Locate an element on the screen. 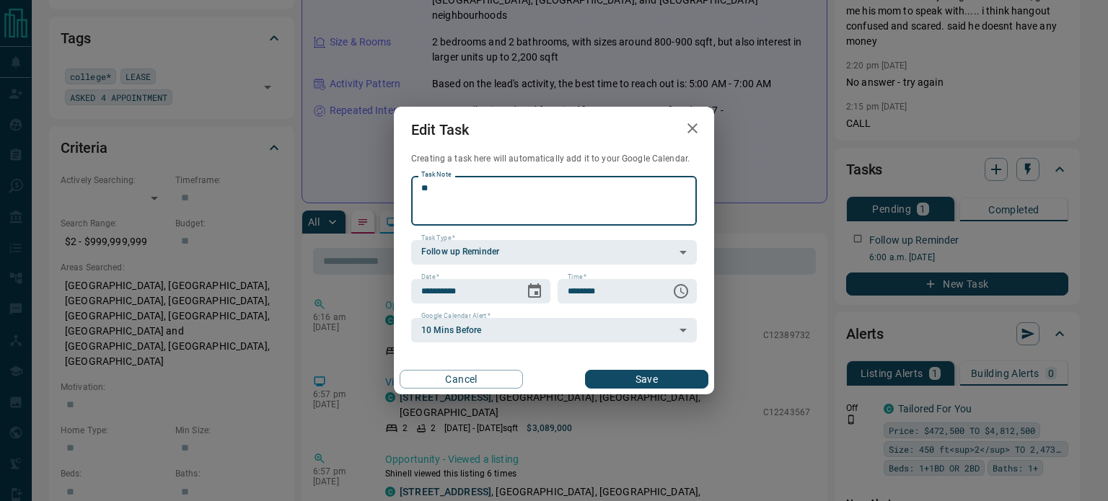 The width and height of the screenshot is (1108, 501). button: Choose time, selected time is 6:00 AM is located at coordinates (681, 291).